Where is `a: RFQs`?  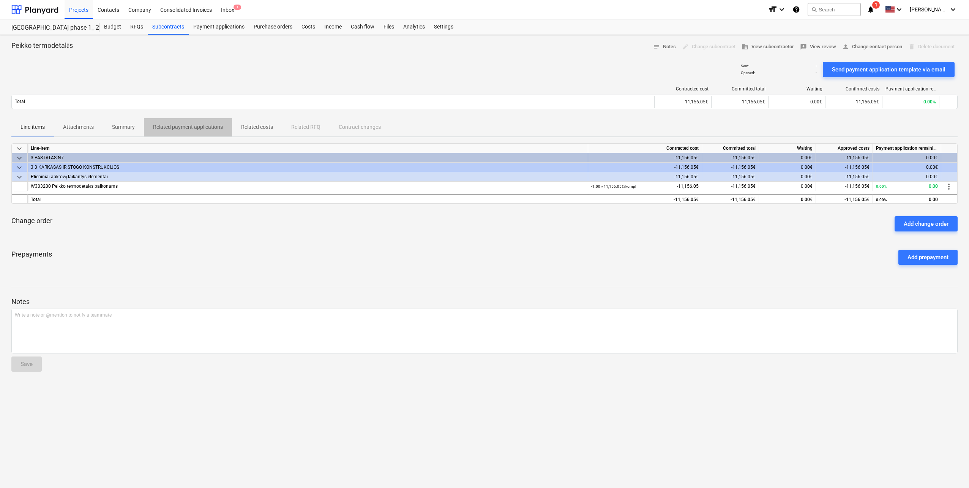 a: RFQs is located at coordinates (137, 27).